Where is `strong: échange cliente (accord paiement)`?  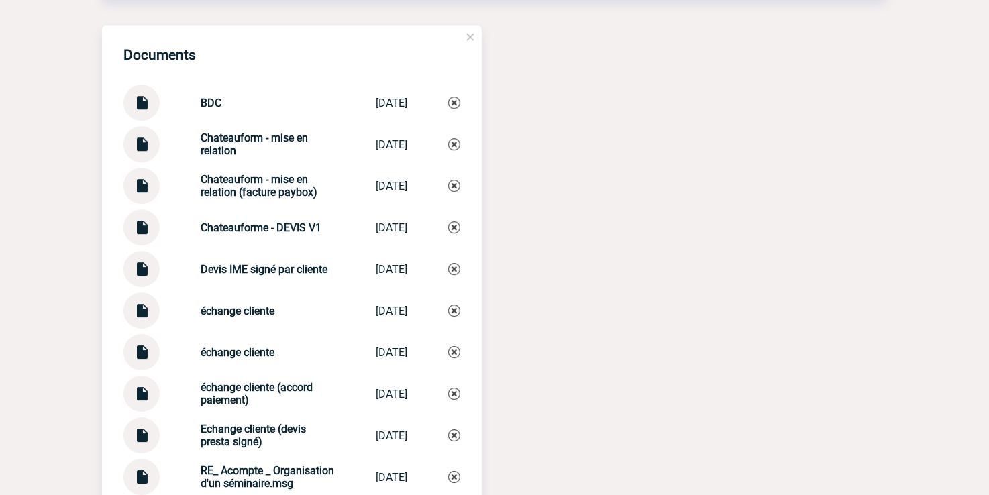
strong: échange cliente (accord paiement) is located at coordinates (256, 394).